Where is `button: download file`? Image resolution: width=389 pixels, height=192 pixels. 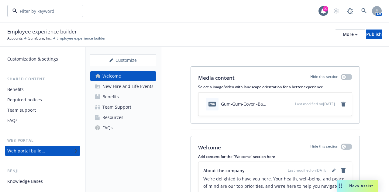 button: download file is located at coordinates (280, 104).